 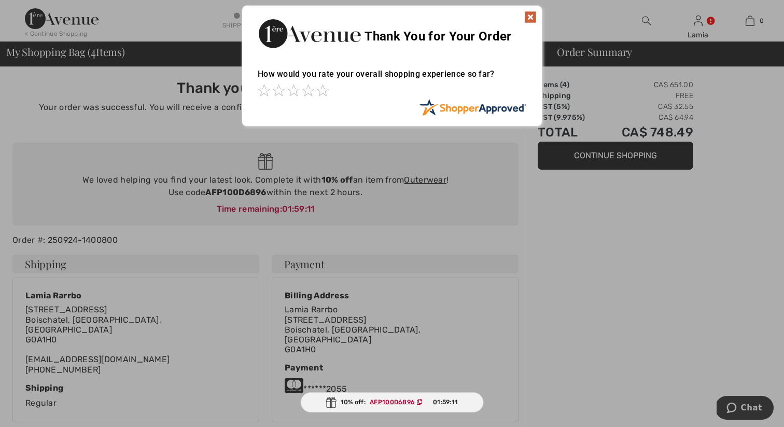 I want to click on ins: AFP100D6896, so click(x=392, y=402).